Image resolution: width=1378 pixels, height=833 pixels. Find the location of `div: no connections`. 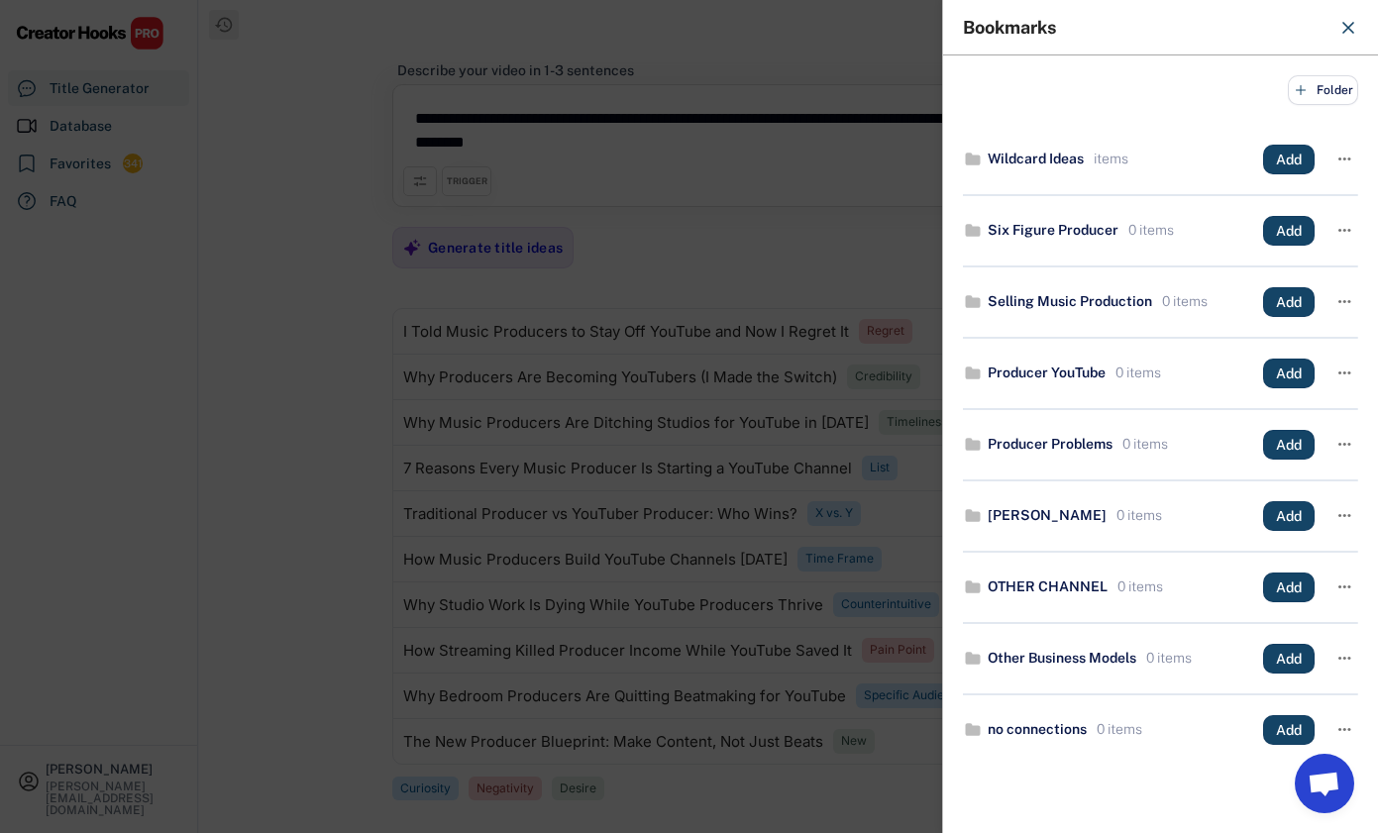

div: no connections is located at coordinates (1037, 730).